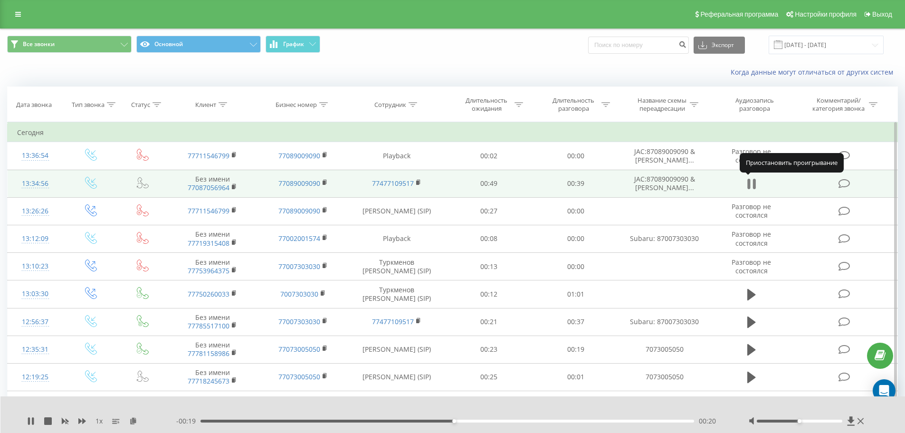  Describe the element at coordinates (208, 187) in the screenshot. I see `a: 77087056964` at that location.